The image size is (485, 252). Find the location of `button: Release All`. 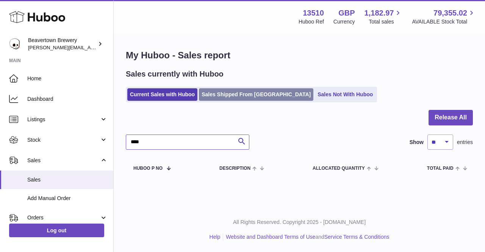

button: Release All is located at coordinates (451, 117).